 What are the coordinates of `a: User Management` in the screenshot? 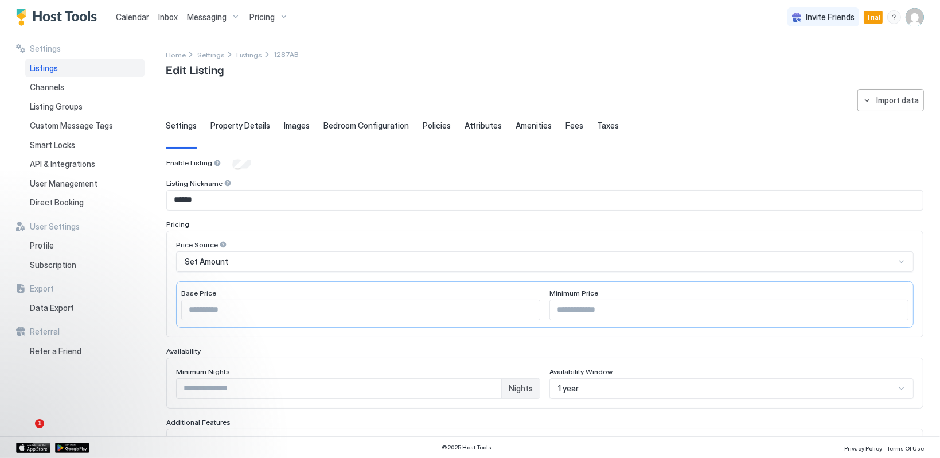 It's located at (85, 184).